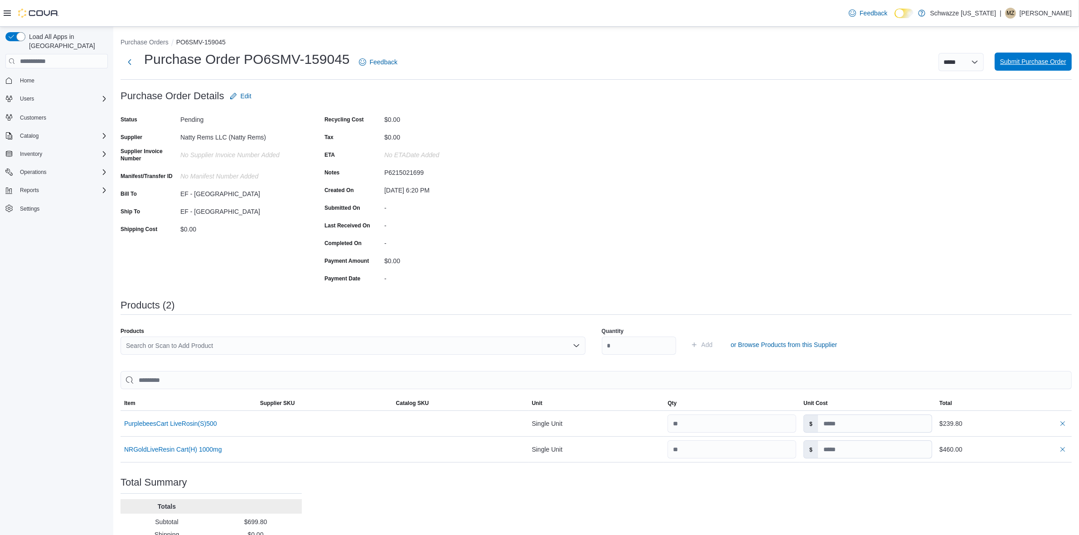 The image size is (1079, 535). Describe the element at coordinates (596, 403) in the screenshot. I see `button: Unit` at that location.